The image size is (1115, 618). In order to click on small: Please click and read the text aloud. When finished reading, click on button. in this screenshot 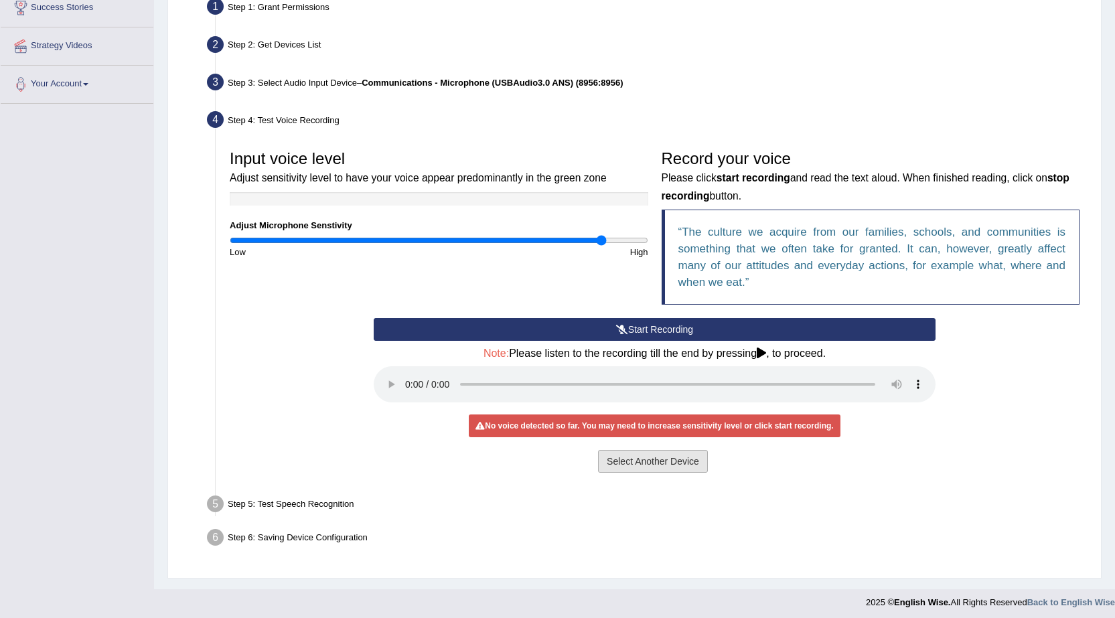, I will do `click(865, 186)`.